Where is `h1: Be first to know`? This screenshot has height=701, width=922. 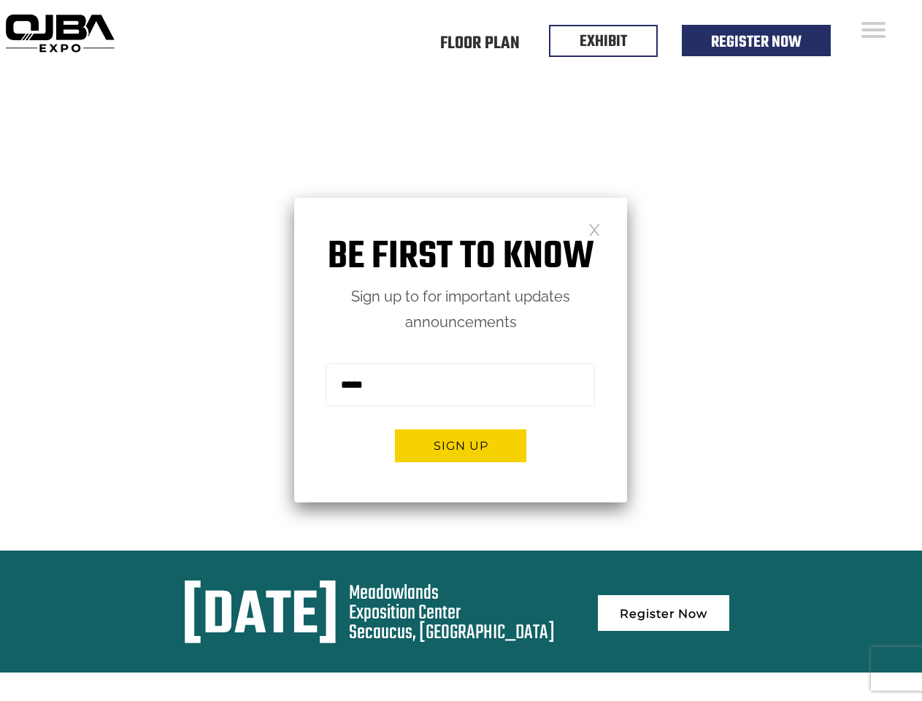 h1: Be first to know is located at coordinates (461, 257).